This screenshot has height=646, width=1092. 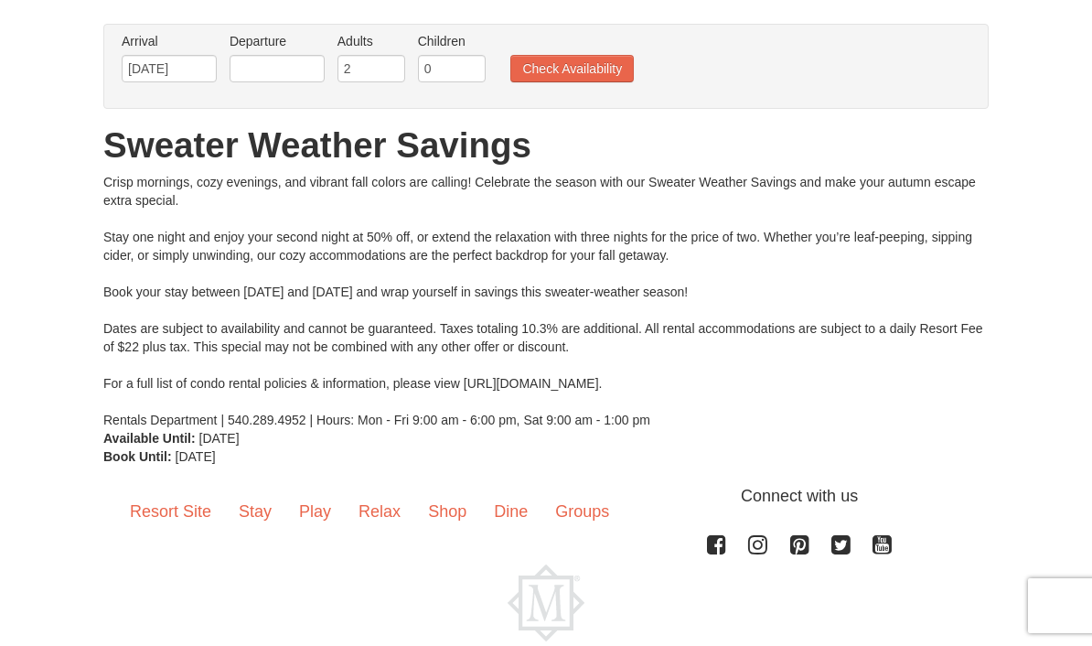 I want to click on h1: Sweater Weather Savings, so click(x=546, y=145).